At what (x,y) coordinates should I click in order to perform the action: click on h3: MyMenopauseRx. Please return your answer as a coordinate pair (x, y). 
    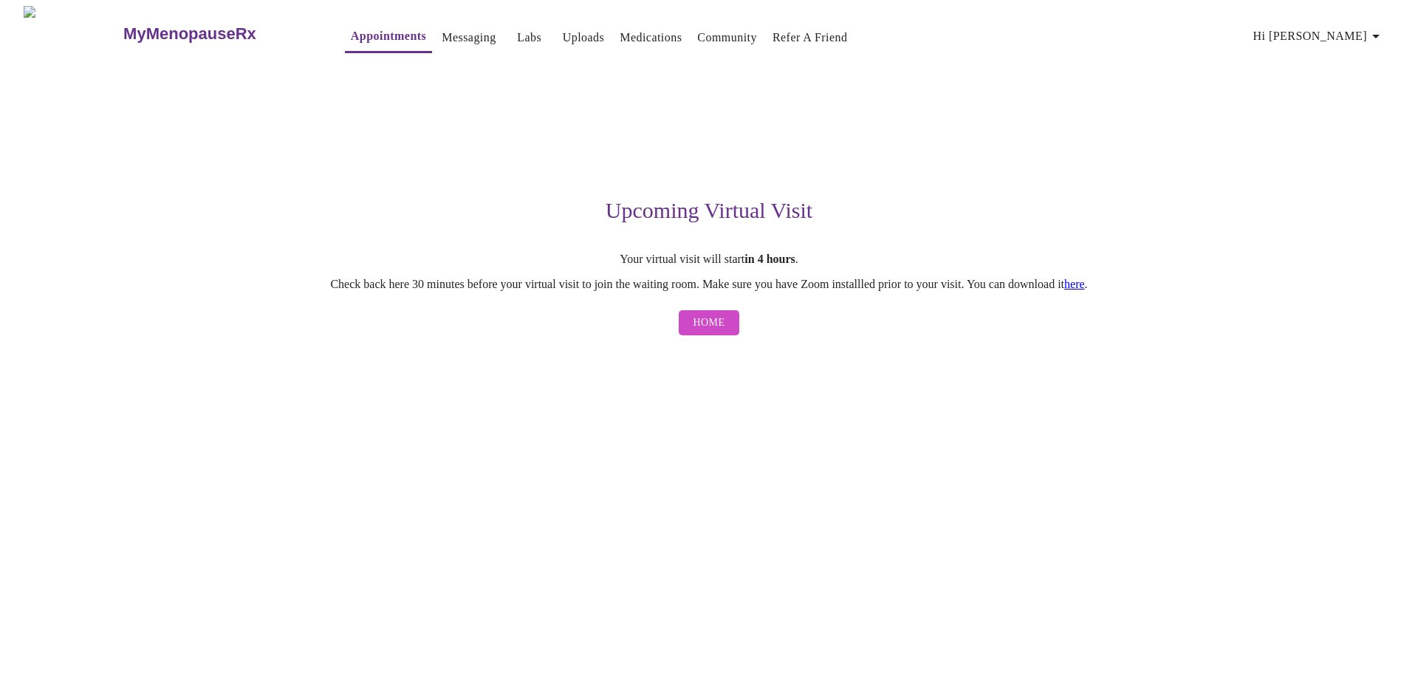
    Looking at the image, I should click on (190, 34).